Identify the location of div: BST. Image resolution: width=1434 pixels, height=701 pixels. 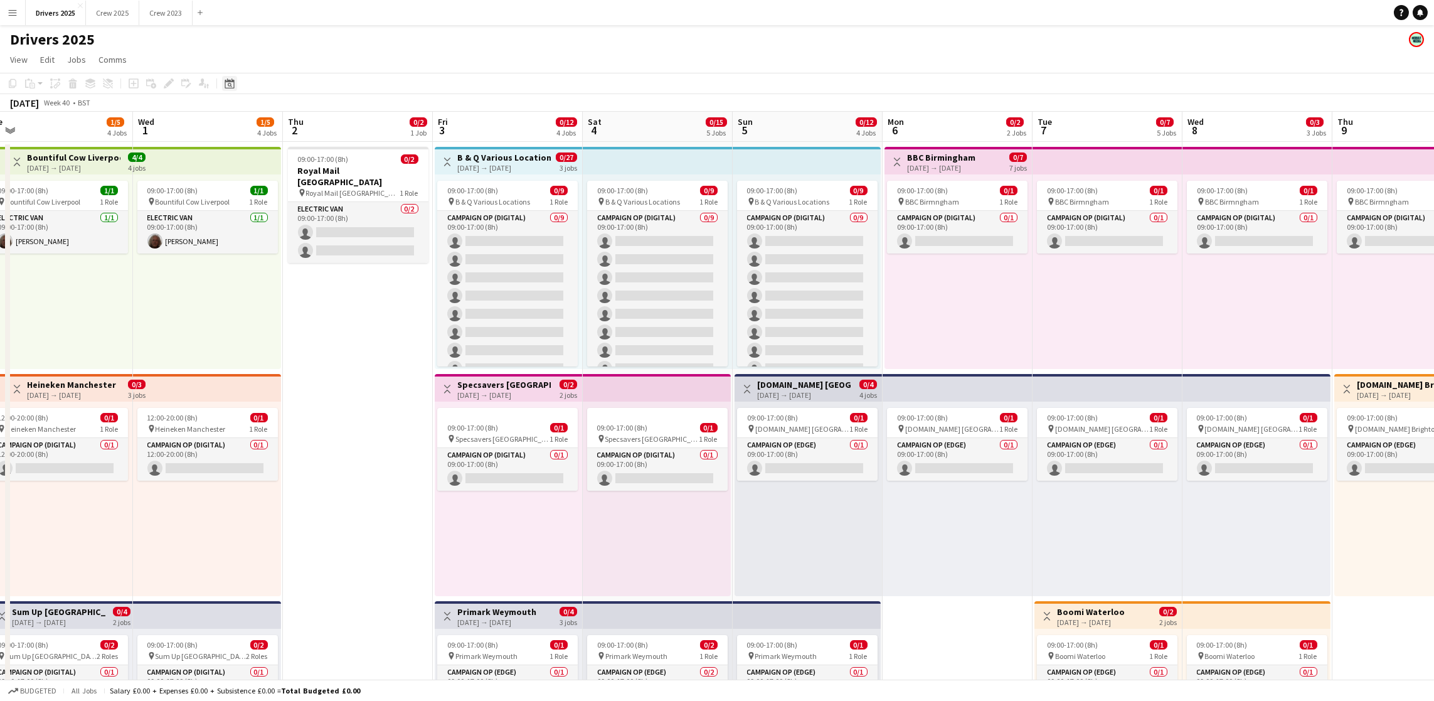
(84, 102).